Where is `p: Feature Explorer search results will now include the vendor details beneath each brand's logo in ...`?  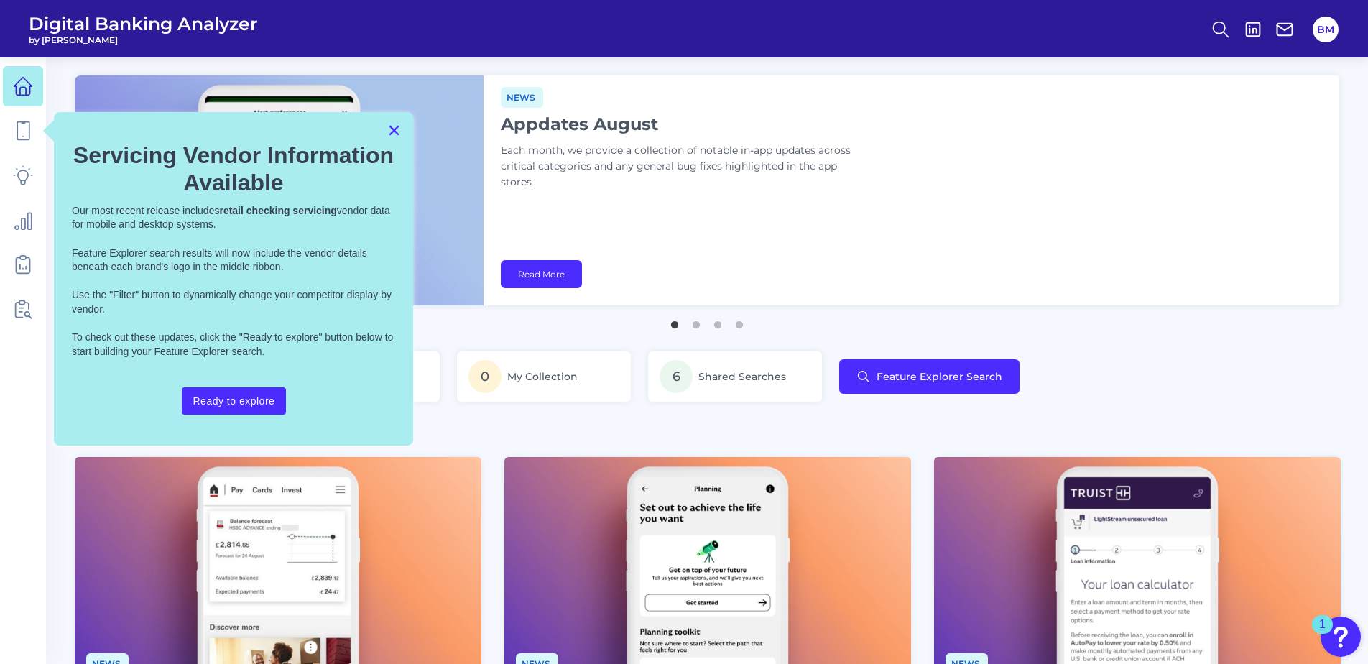 p: Feature Explorer search results will now include the vendor details beneath each brand's logo in ... is located at coordinates (233, 260).